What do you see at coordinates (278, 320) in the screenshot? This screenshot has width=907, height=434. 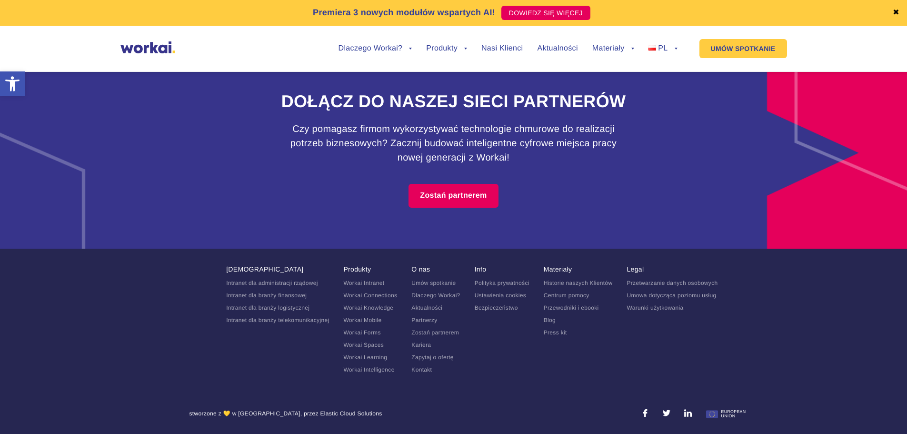 I see `a: Intranet dla branży telekomunikacyjnej` at bounding box center [278, 320].